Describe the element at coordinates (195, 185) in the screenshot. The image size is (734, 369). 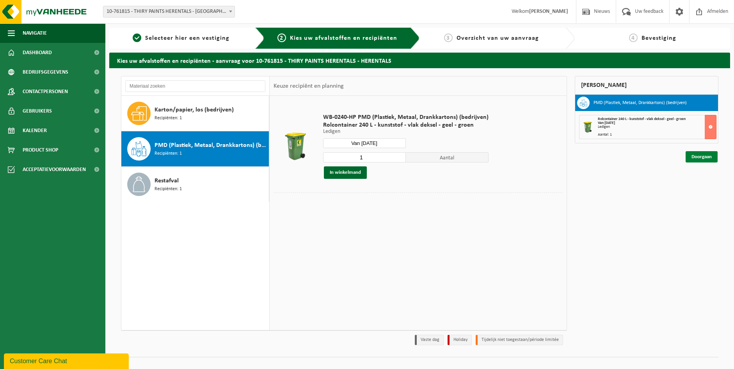
I see `button: Restafval Recipiënten: 1` at that location.